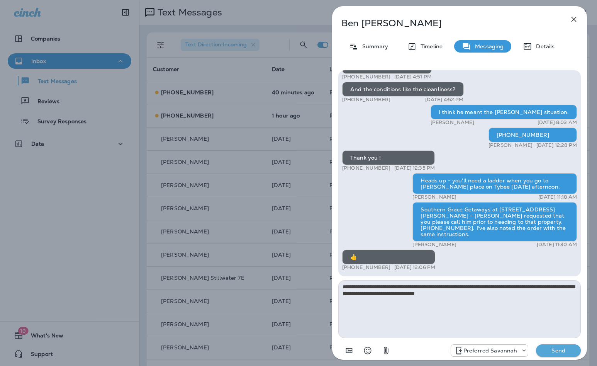 This screenshot has height=366, width=597. What do you see at coordinates (403, 89) in the screenshot?
I see `div: And the conditions like the cleanliness?` at bounding box center [403, 89].